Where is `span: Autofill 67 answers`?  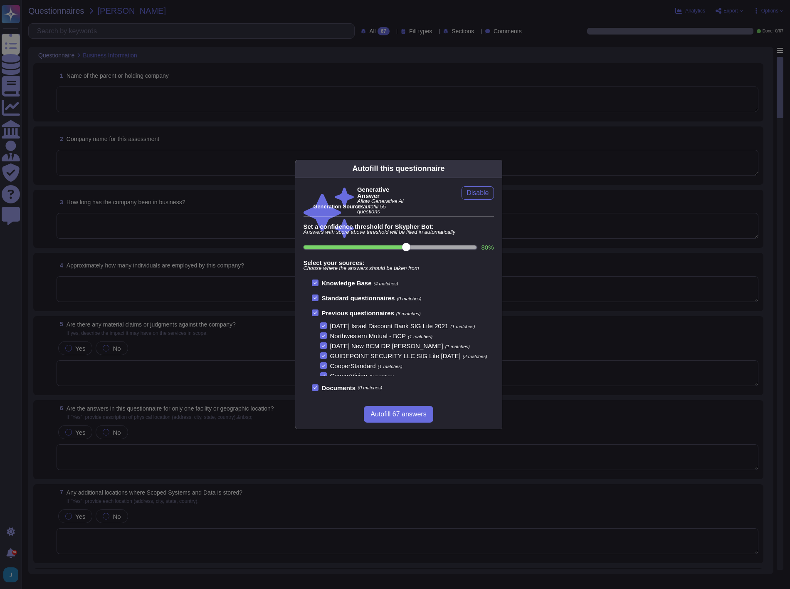
span: Autofill 67 answers is located at coordinates (399, 414).